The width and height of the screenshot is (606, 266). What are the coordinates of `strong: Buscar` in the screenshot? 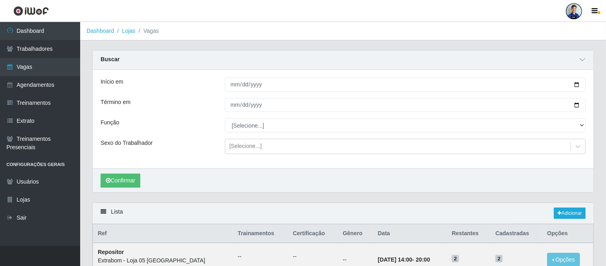 It's located at (110, 59).